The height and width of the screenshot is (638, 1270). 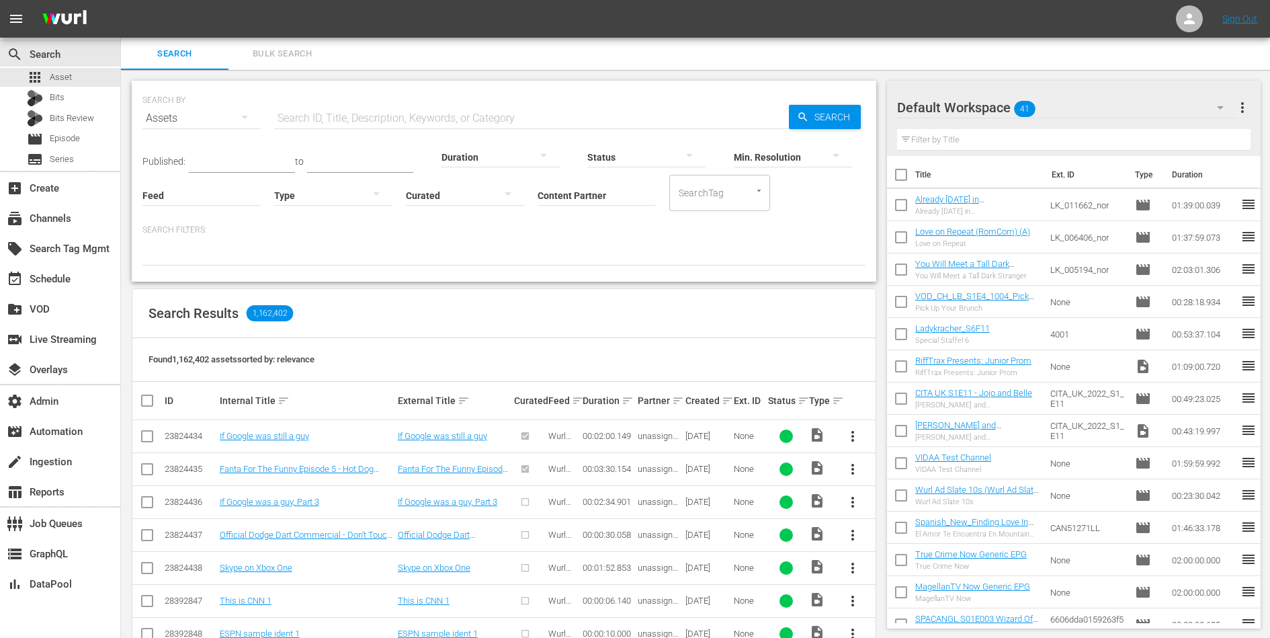 What do you see at coordinates (190, 567) in the screenshot?
I see `div: 23824438` at bounding box center [190, 567].